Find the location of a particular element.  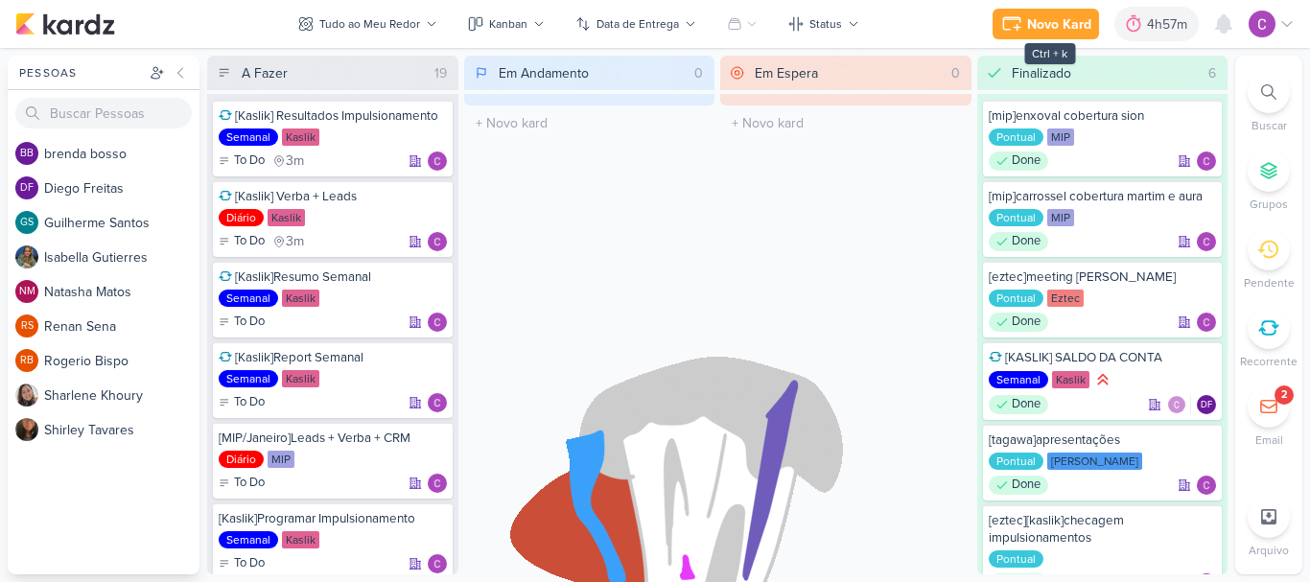

div: Finalizado is located at coordinates (1042, 73).